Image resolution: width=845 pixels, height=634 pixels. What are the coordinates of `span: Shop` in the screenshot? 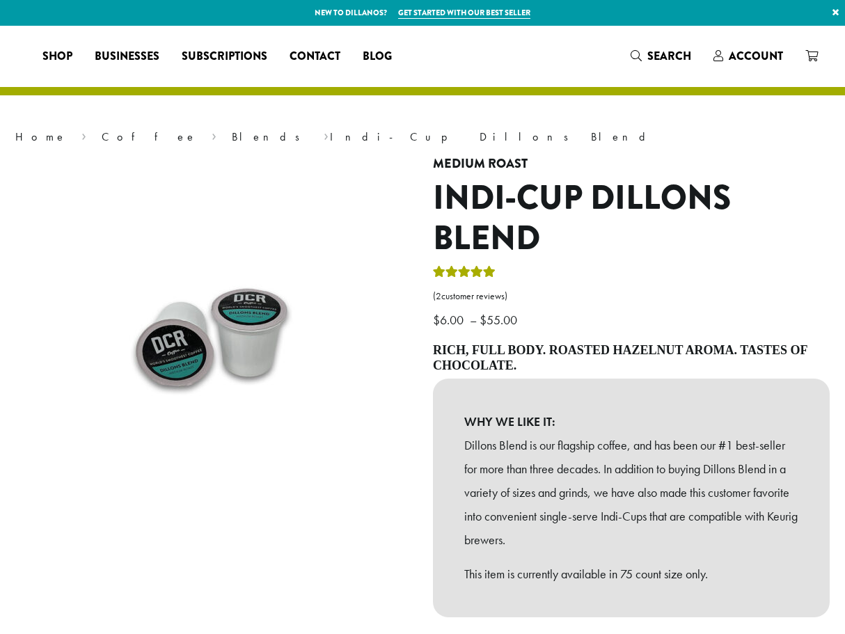 It's located at (57, 56).